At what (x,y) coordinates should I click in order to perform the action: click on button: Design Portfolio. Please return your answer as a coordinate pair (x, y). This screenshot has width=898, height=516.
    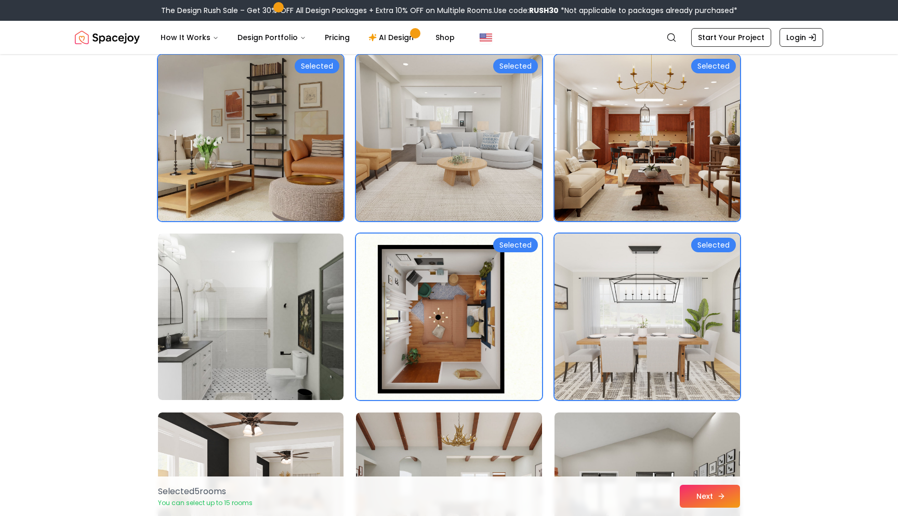
    Looking at the image, I should click on (272, 37).